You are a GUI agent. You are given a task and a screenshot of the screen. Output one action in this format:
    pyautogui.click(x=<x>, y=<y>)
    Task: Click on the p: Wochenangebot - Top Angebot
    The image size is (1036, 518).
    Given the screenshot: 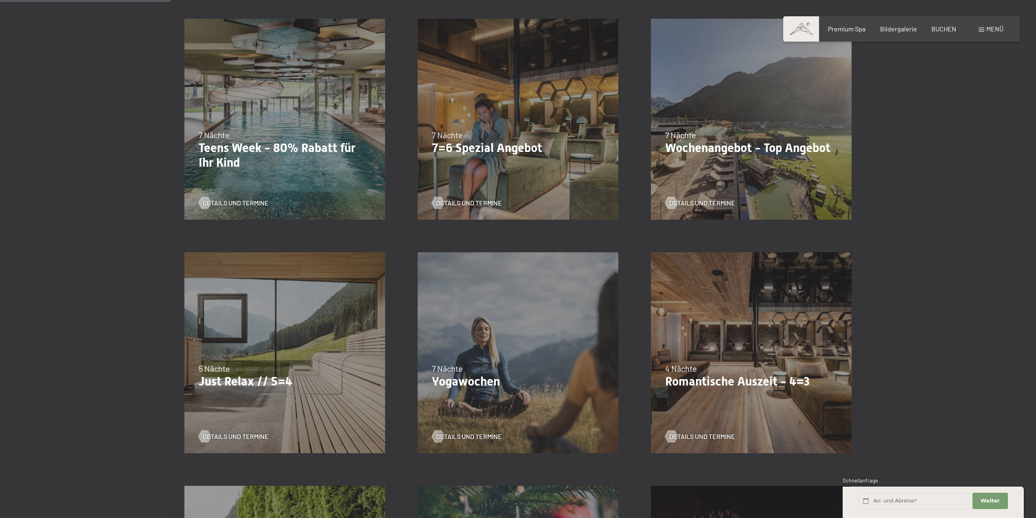 What is the action you would take?
    pyautogui.click(x=751, y=148)
    